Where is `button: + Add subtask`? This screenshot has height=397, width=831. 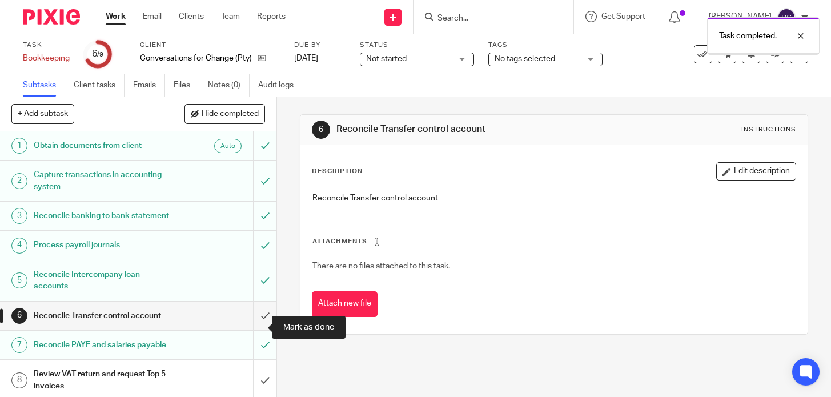
button: + Add subtask is located at coordinates (43, 114).